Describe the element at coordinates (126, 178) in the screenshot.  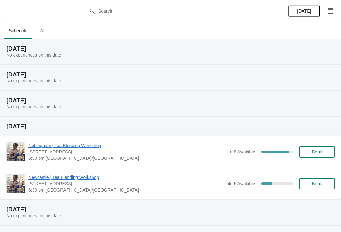
I see `span: Newcastle | Tea Blending Workshop` at that location.